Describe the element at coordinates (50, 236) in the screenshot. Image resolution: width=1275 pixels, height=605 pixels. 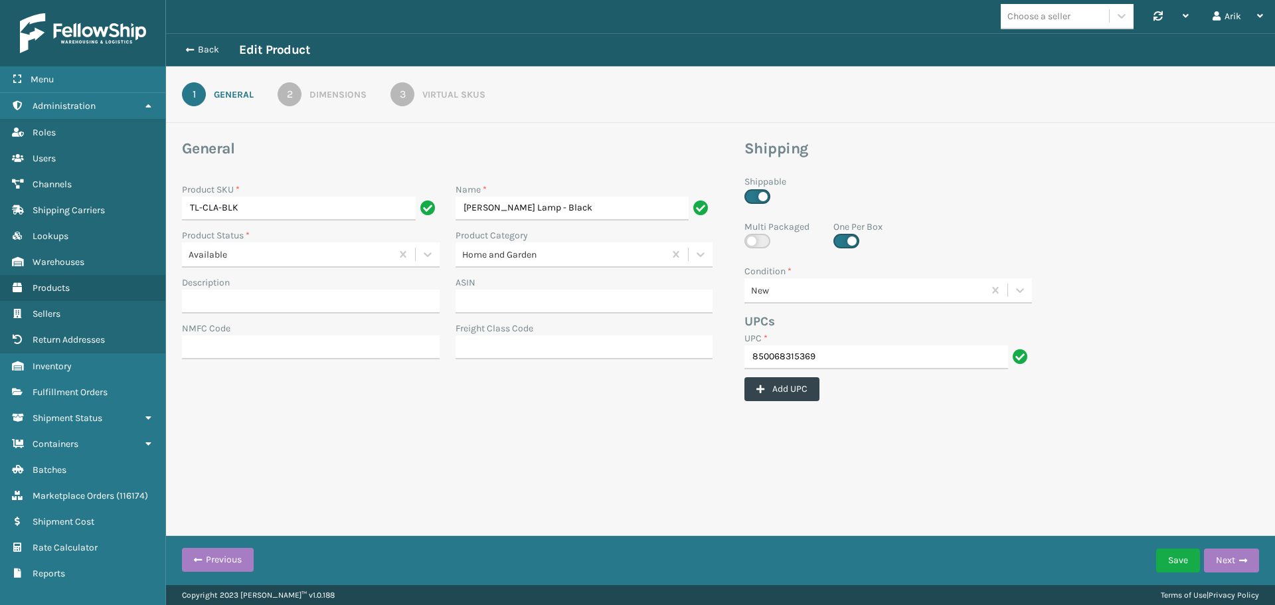
I see `span: Lookups` at that location.